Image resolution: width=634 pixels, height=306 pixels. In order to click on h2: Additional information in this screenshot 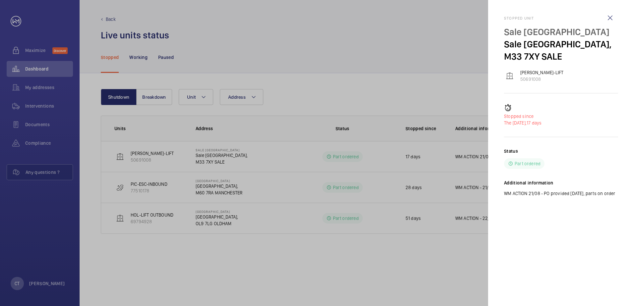, I will do `click(561, 183)`.